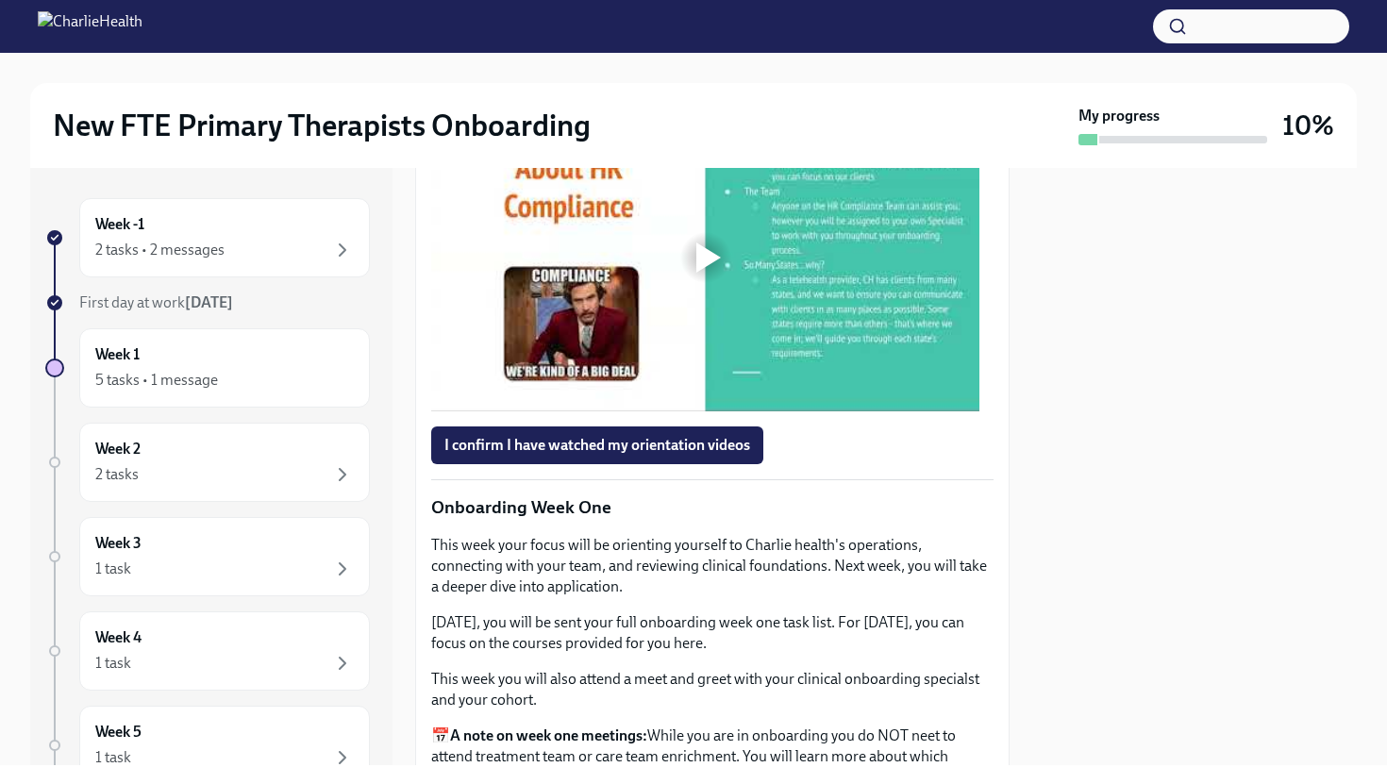 The width and height of the screenshot is (1387, 784). I want to click on a: Week 31 task, so click(208, 557).